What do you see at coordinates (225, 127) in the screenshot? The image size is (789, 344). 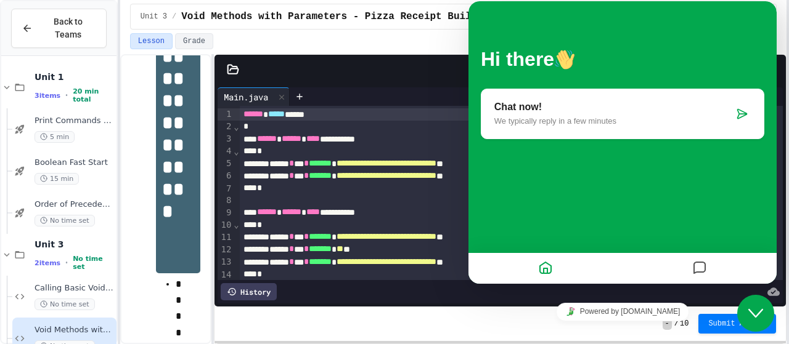 I see `div: 2` at bounding box center [225, 127].